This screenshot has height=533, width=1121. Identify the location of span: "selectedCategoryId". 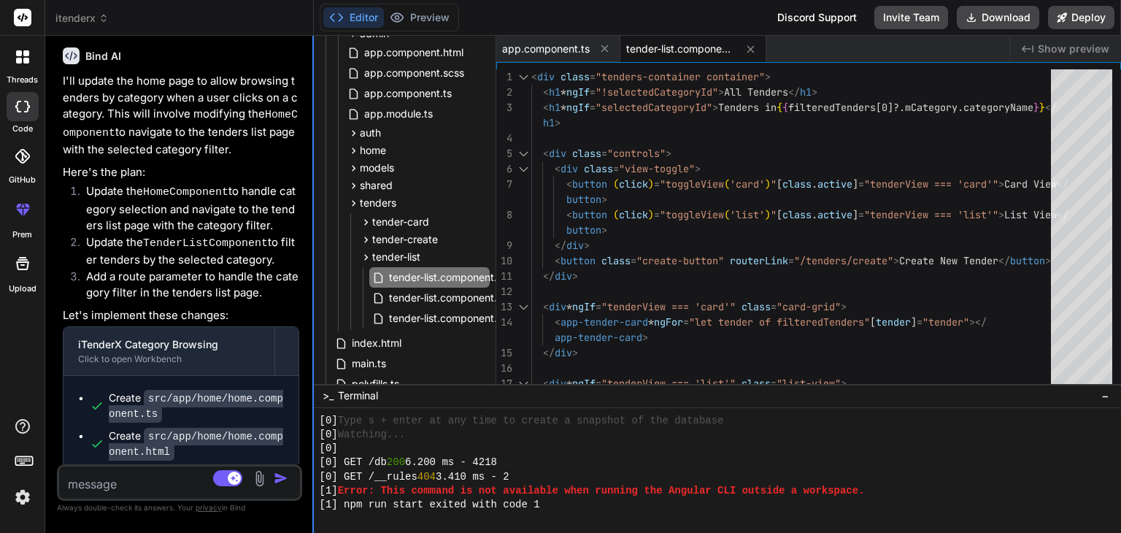
(654, 107).